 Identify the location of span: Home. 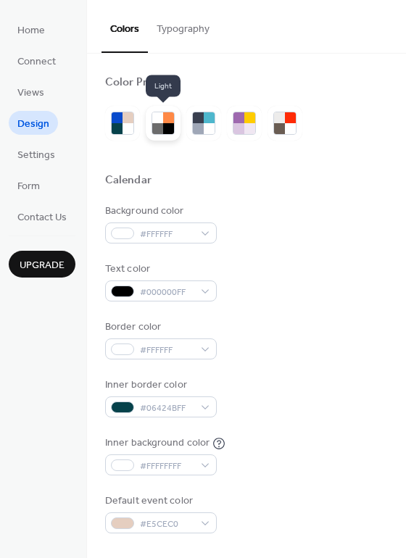
(31, 30).